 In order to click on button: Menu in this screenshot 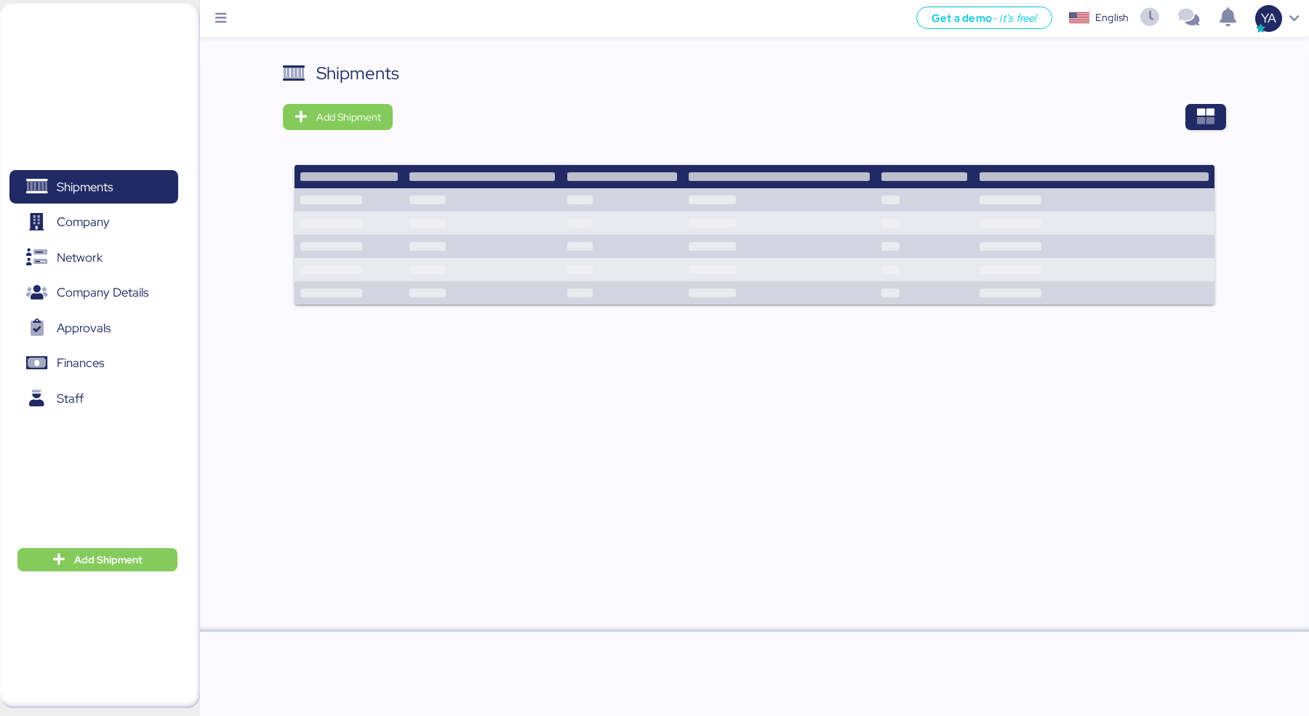, I will do `click(221, 19)`.